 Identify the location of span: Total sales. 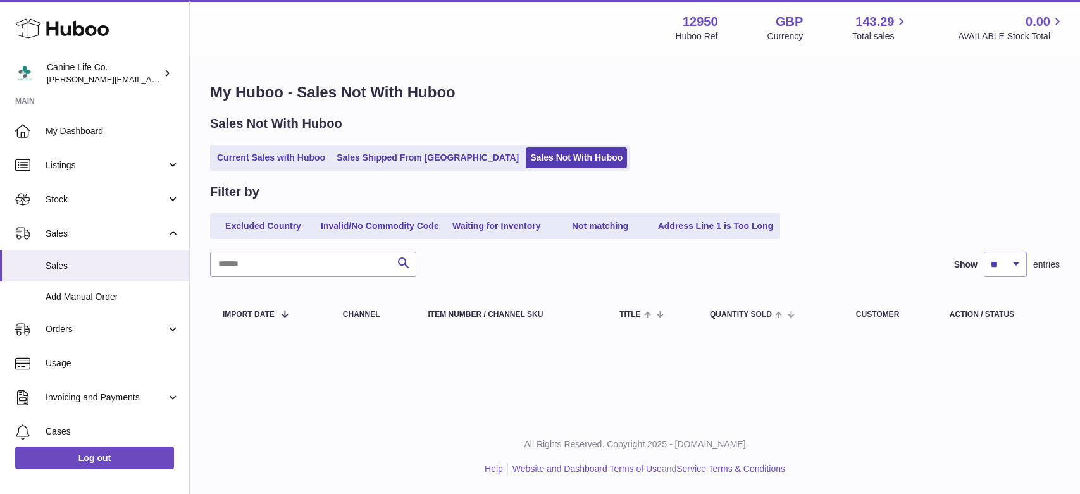
(880, 36).